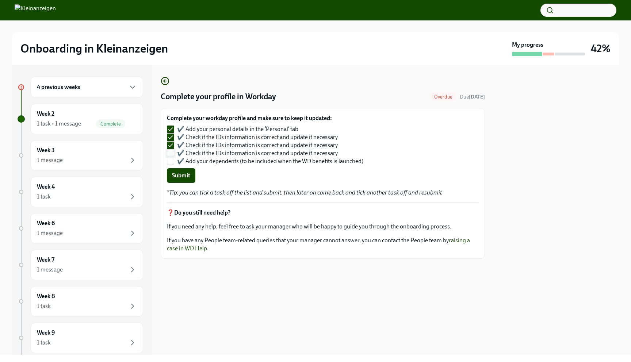 This screenshot has height=362, width=631. Describe the element at coordinates (80, 302) in the screenshot. I see `a: Week 81 task` at that location.